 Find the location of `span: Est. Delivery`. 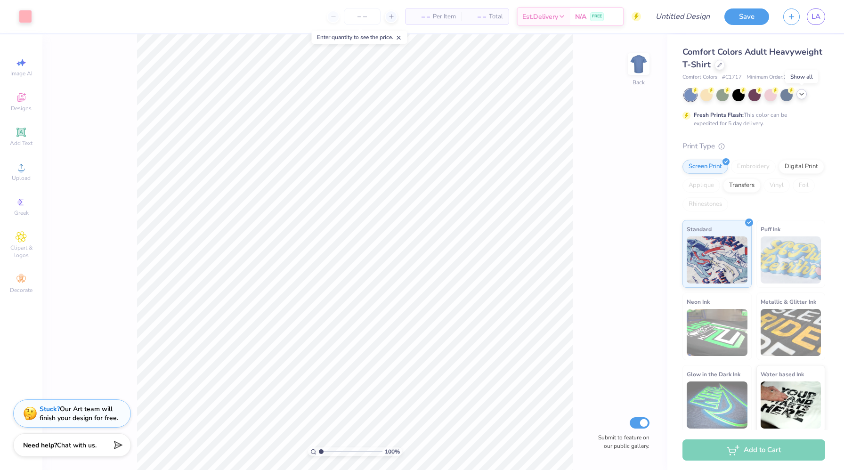

span: Est. Delivery is located at coordinates (540, 16).